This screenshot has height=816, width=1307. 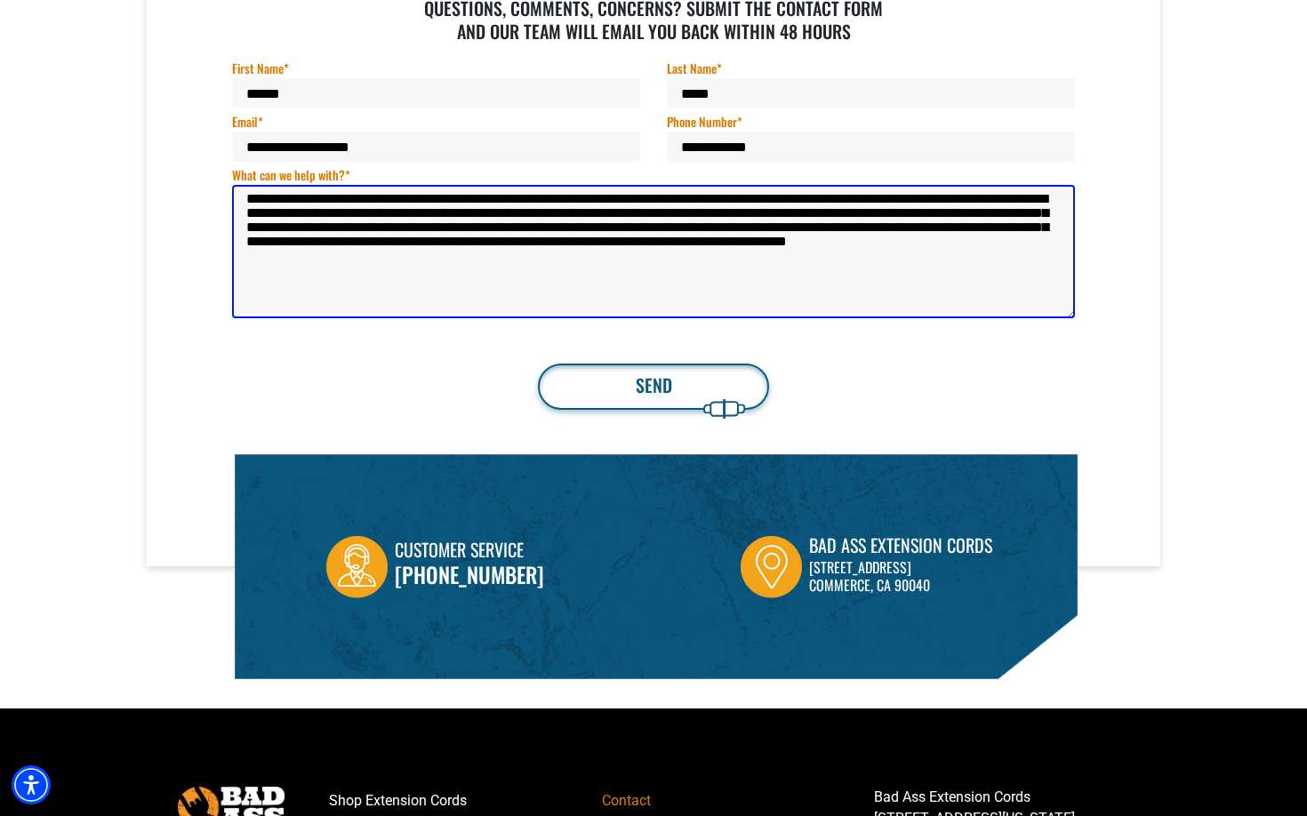 I want to click on div: Customer Service, so click(x=470, y=550).